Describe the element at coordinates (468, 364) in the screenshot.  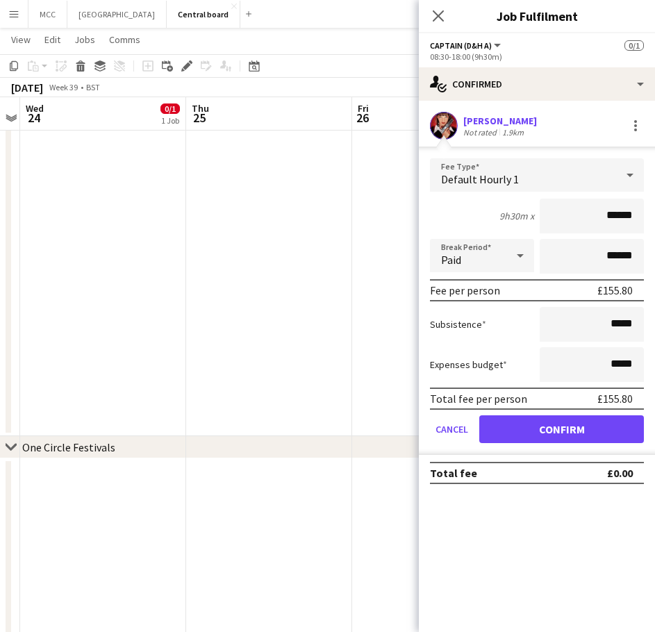
I see `label: Expenses budget` at that location.